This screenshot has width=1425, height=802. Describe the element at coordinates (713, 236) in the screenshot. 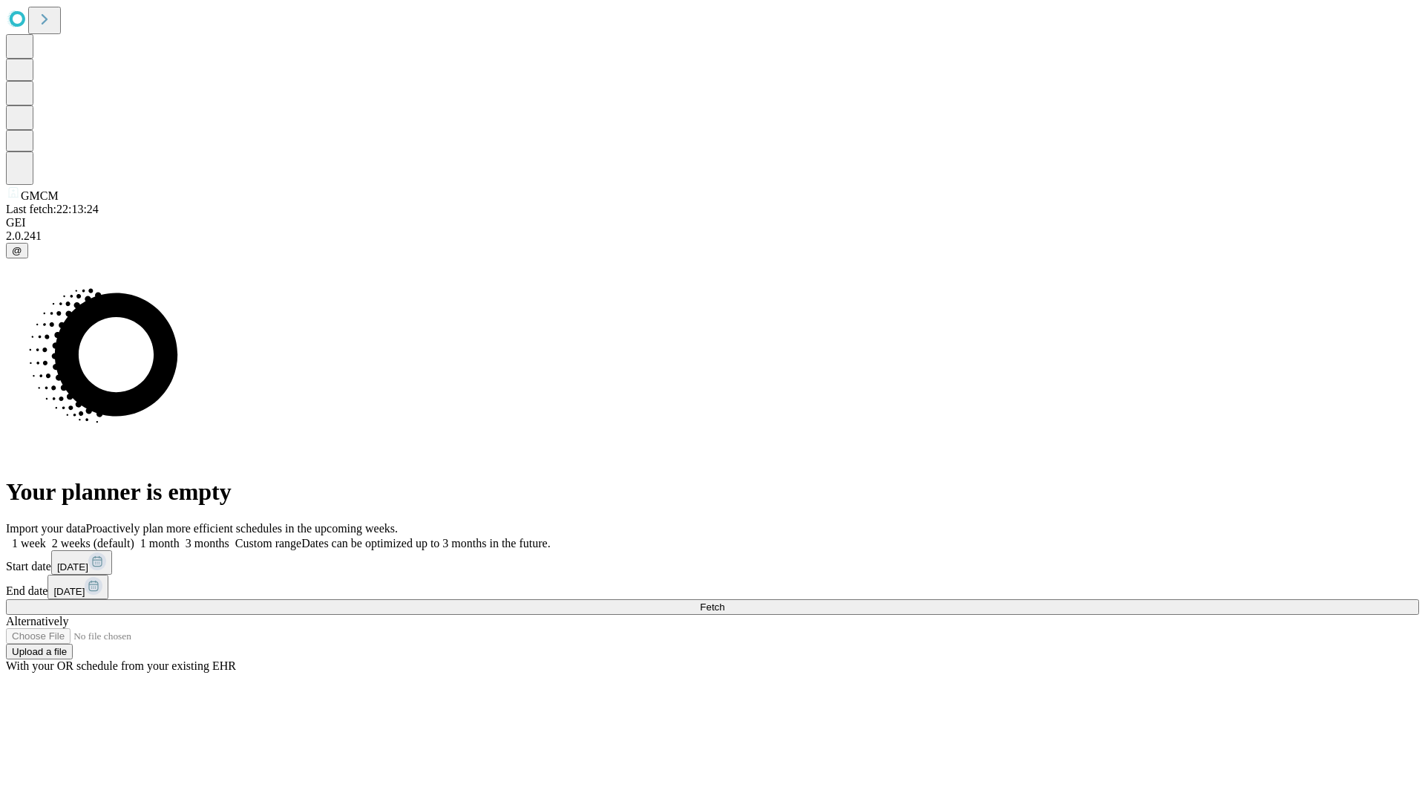

I see `div: 2.0.241` at that location.